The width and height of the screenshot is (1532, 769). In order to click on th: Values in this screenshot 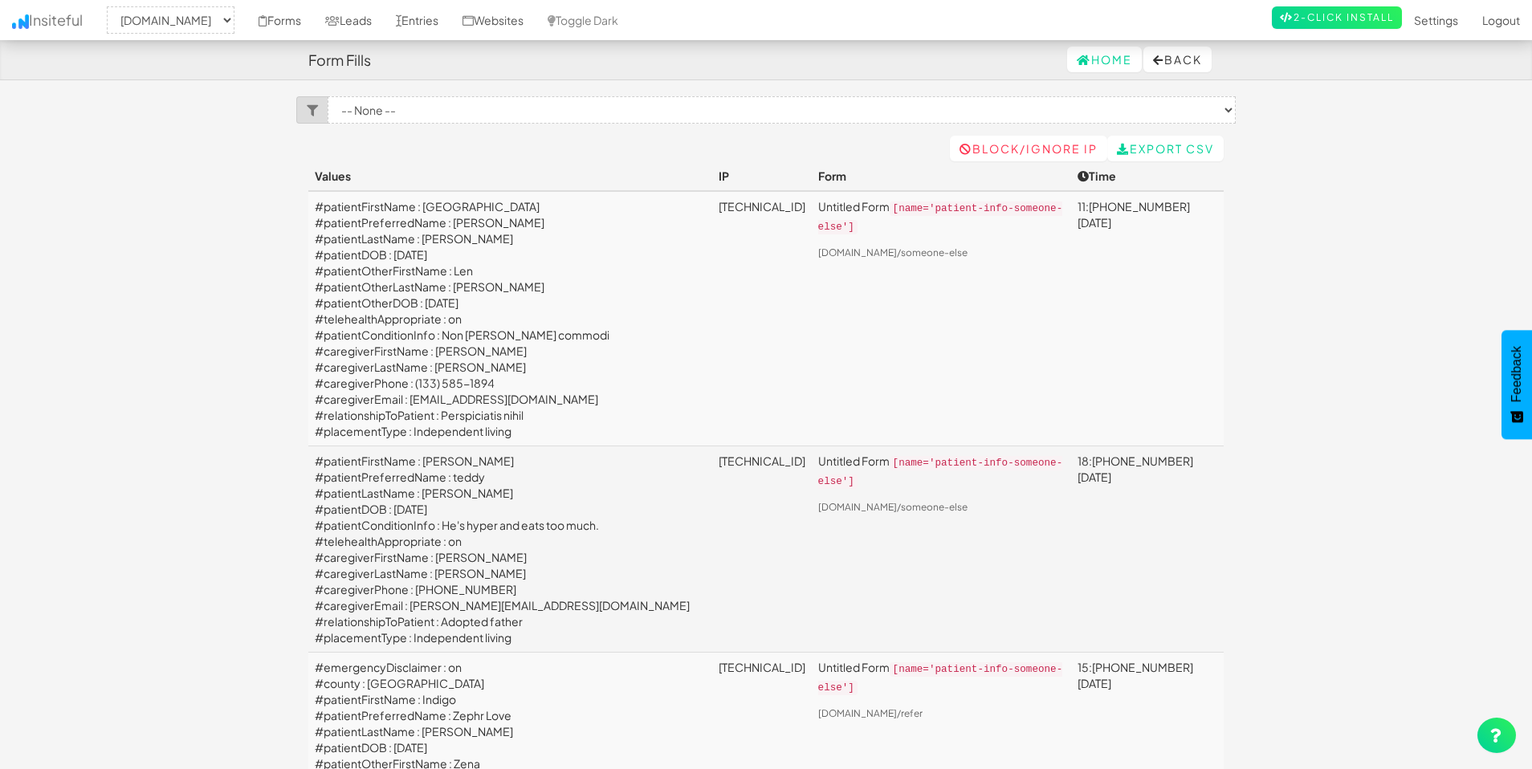, I will do `click(510, 176)`.